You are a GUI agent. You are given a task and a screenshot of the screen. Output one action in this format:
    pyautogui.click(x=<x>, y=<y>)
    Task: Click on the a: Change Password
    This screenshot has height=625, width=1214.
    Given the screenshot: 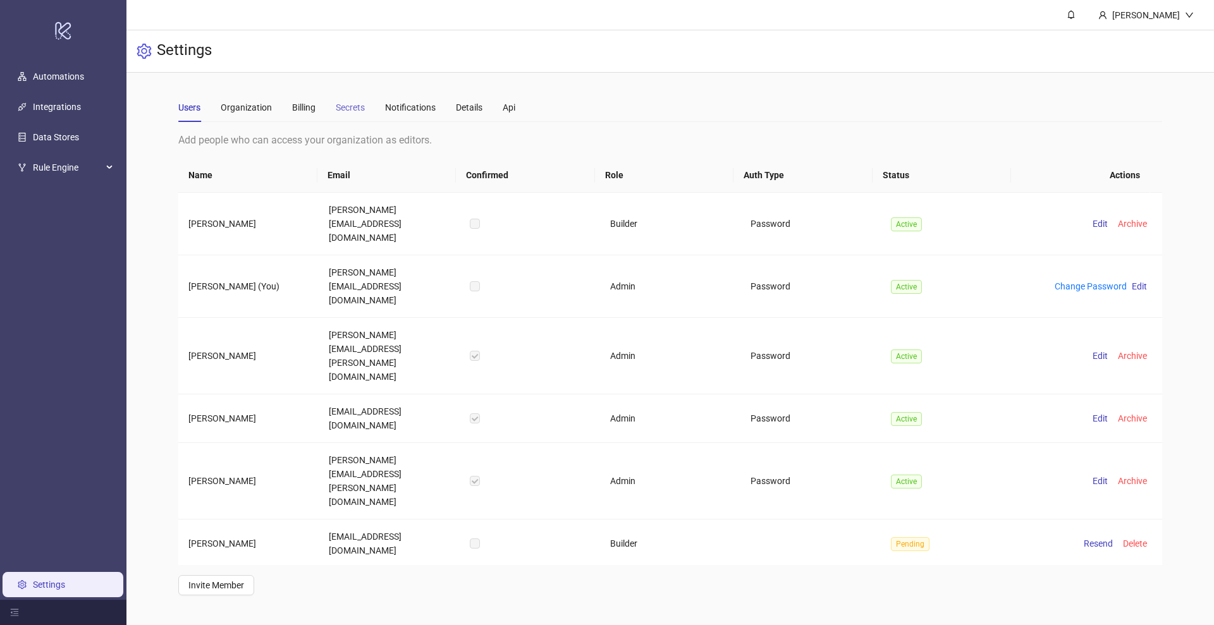 What is the action you would take?
    pyautogui.click(x=1090, y=286)
    